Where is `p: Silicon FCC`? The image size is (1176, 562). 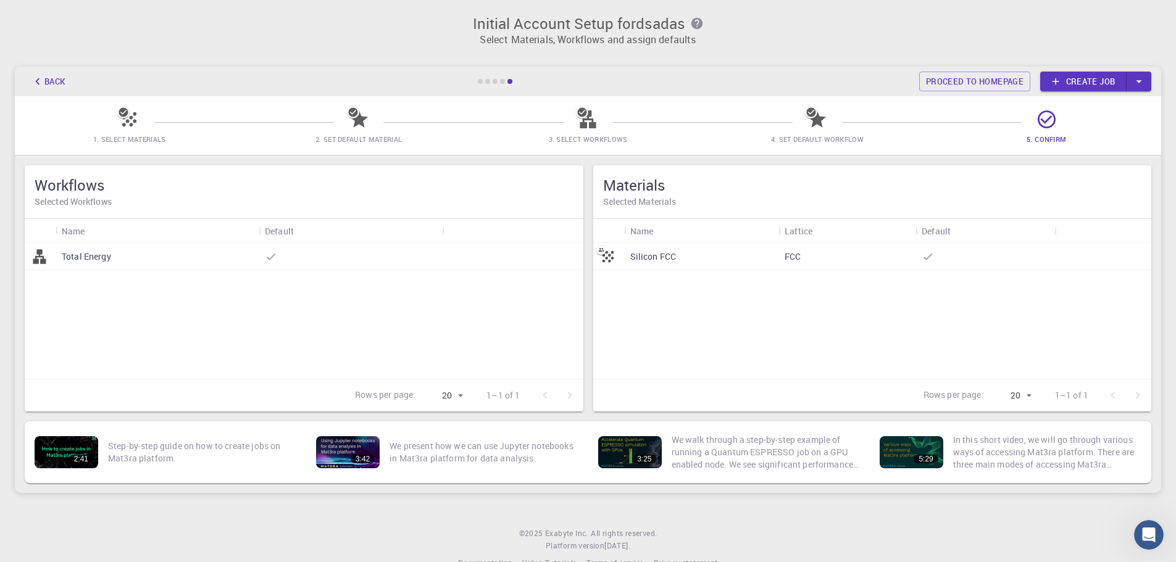
p: Silicon FCC is located at coordinates (653, 257).